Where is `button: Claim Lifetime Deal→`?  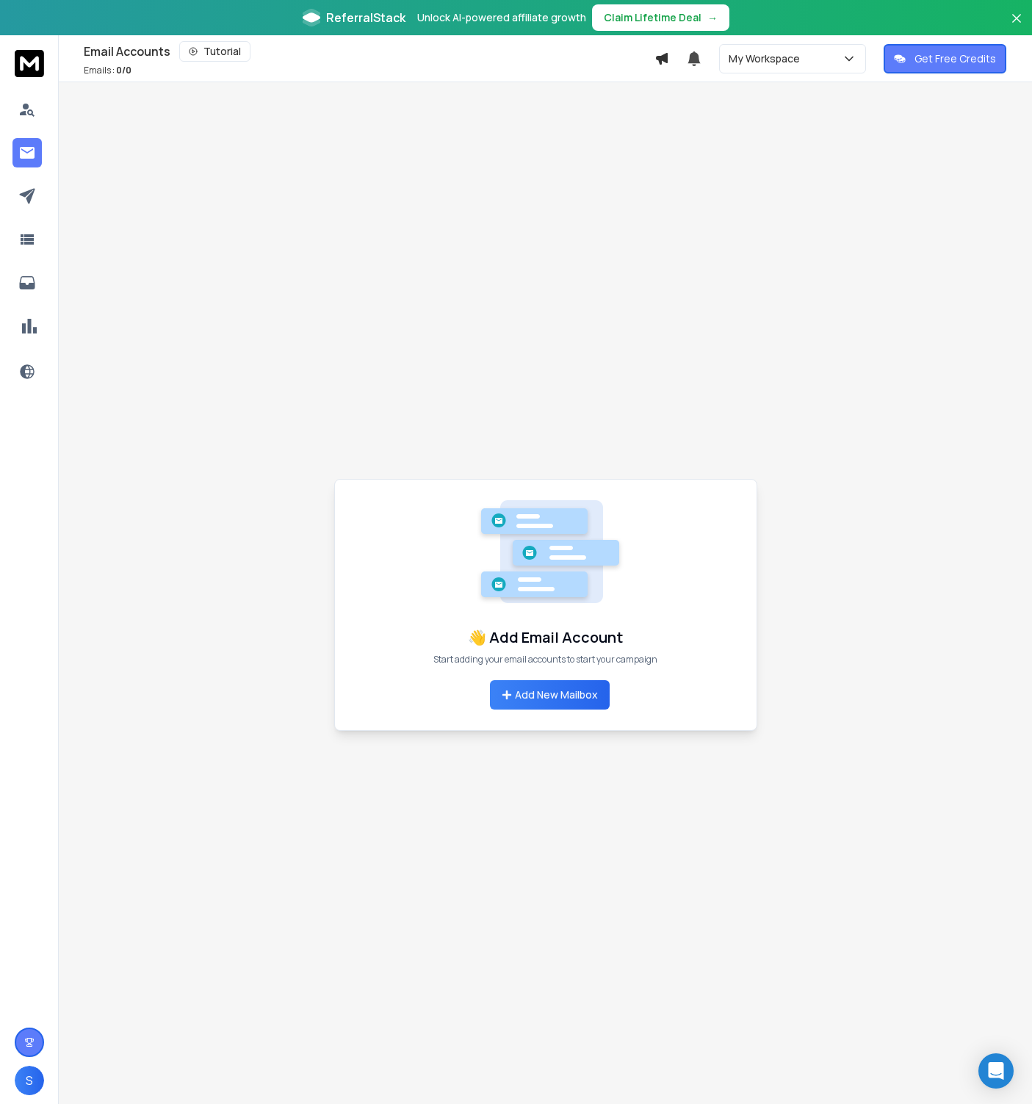
button: Claim Lifetime Deal→ is located at coordinates (661, 18).